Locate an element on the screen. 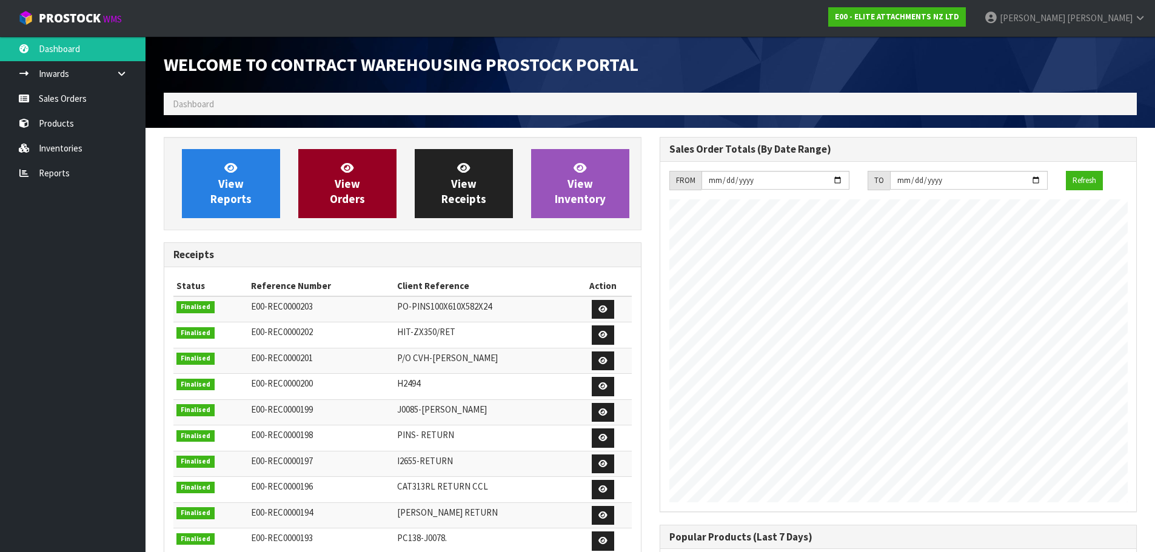 This screenshot has height=552, width=1155. span: E00-REC0000203 is located at coordinates (282, 306).